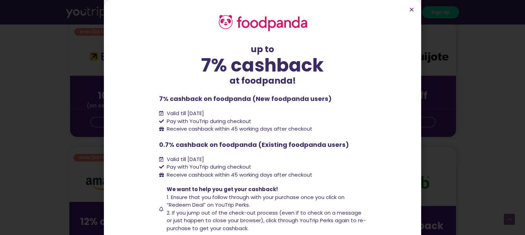  I want to click on span: 2. If you jump out of the check-out process (even if to check on a message or just happen to clos..., so click(266, 220).